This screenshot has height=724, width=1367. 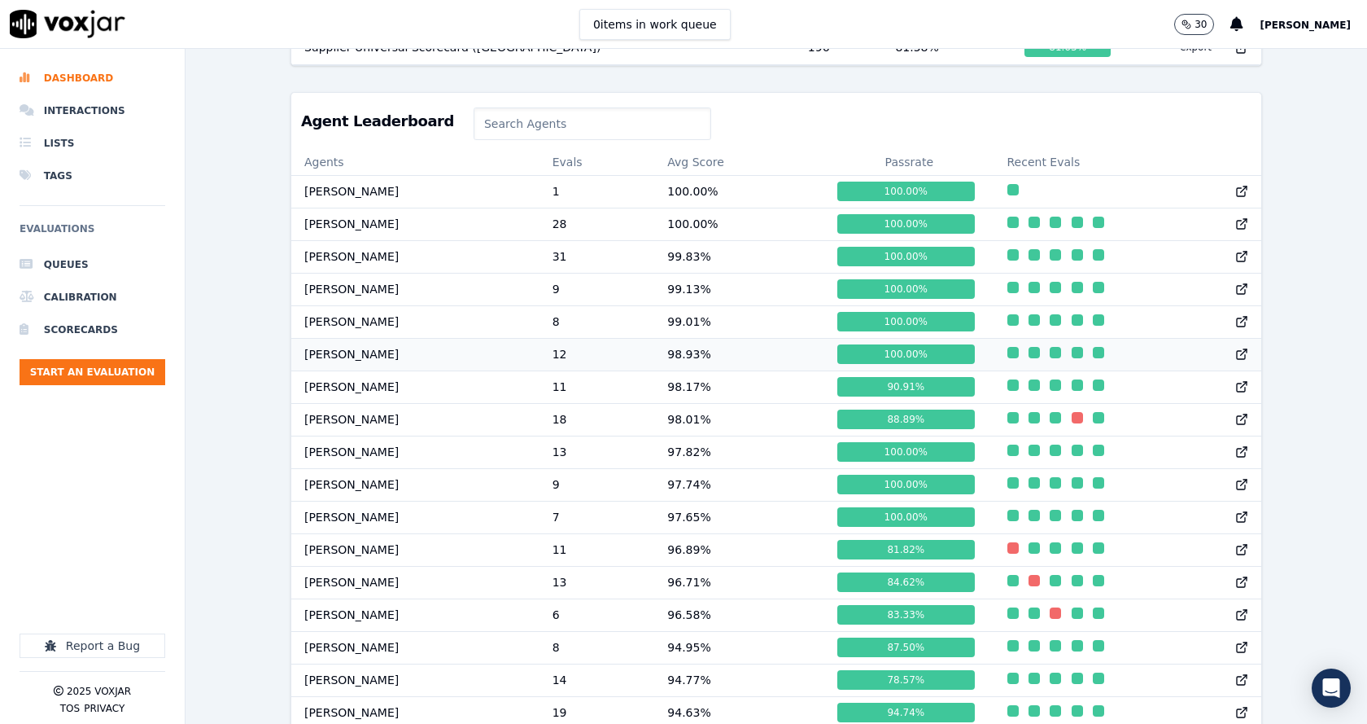 I want to click on a: Scorecards, so click(x=92, y=330).